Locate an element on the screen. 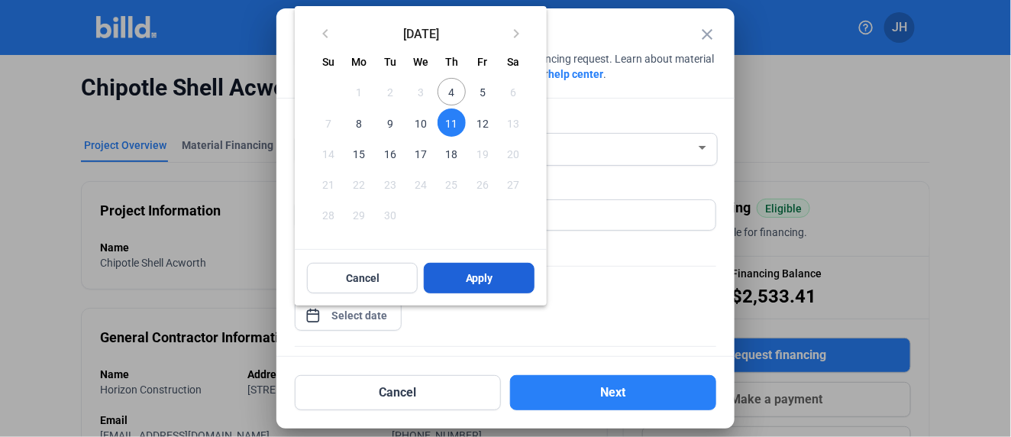 The width and height of the screenshot is (1011, 437). mat-icon: keyboard_arrow_right is located at coordinates (516, 34).